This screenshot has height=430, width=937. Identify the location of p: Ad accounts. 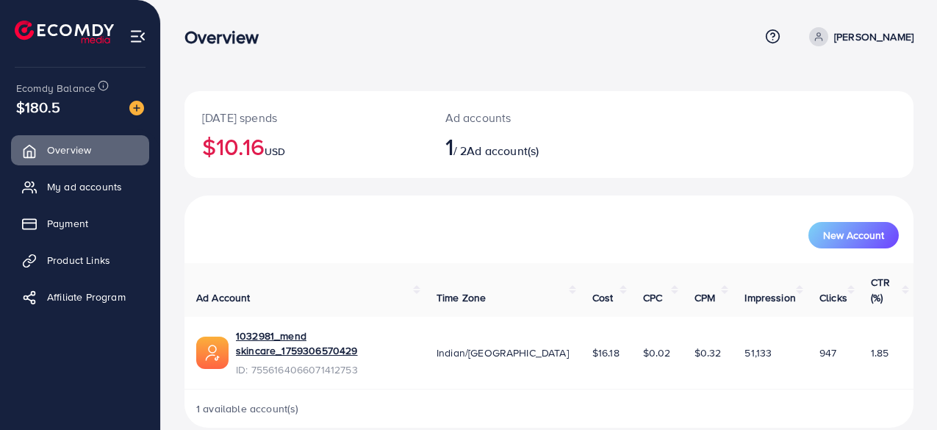
(519, 118).